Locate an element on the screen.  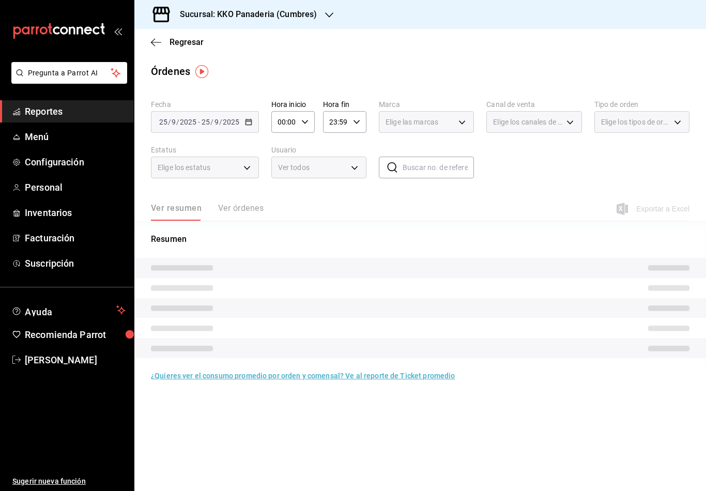
label: Hora fin is located at coordinates (345, 104).